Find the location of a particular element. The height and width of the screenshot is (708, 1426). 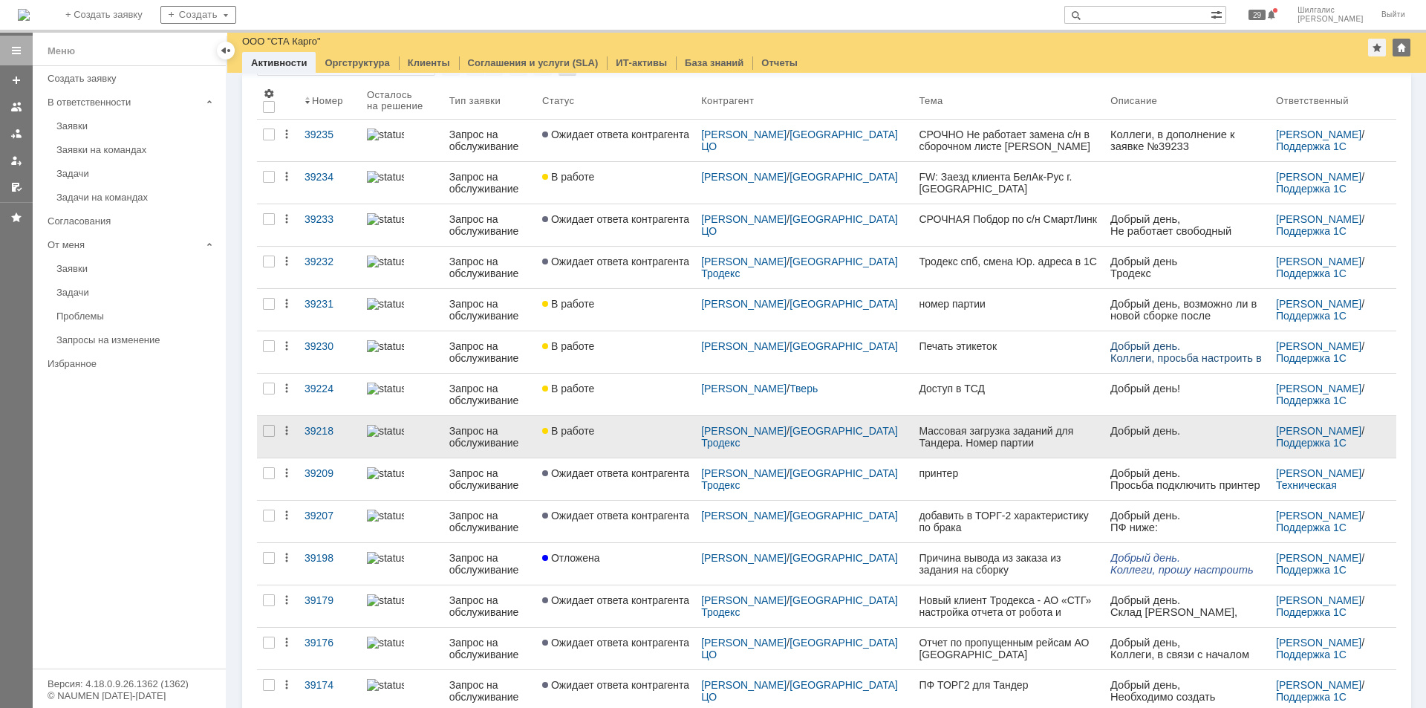

div: Запросы на изменение is located at coordinates (137, 339).